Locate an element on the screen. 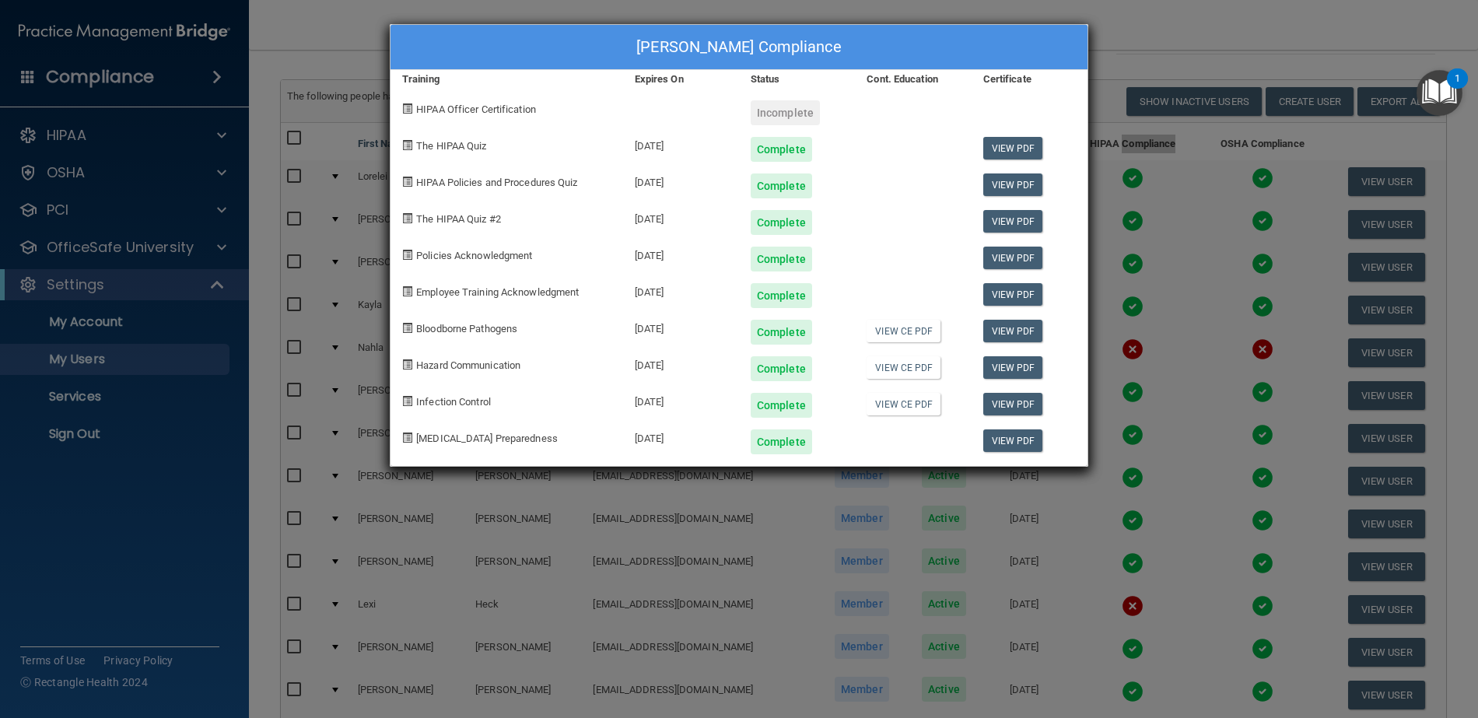  span: Hazard Communication is located at coordinates (468, 365).